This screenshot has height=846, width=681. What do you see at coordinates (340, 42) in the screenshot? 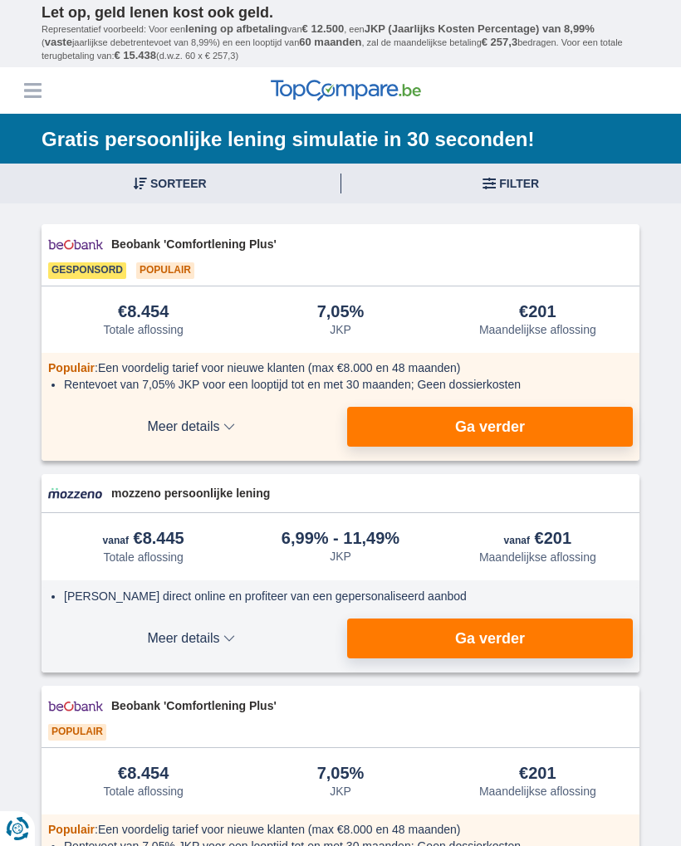
I see `p: Representatief voorbeeld: Voor een van , een ( jaarlijkse debetrentevoet van 8,99%) en een loopti...` at bounding box center [340, 42].